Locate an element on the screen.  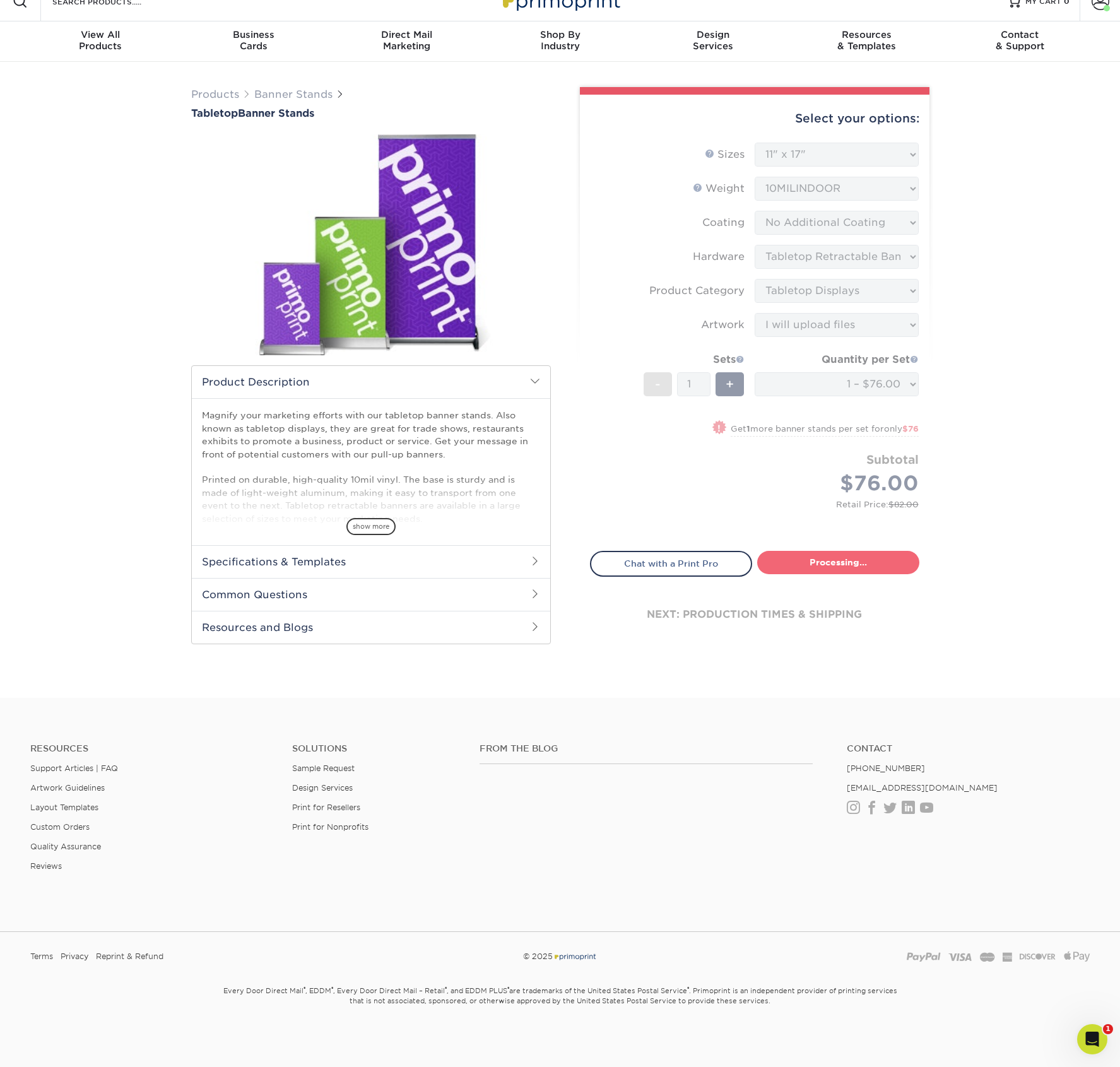
div: & Templates is located at coordinates (866, 41).